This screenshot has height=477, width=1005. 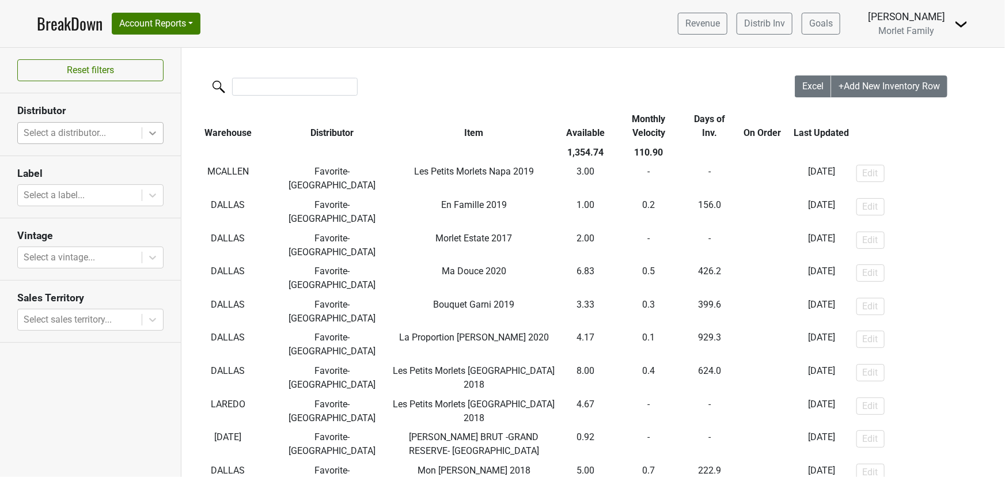 I want to click on span: Excel, so click(x=813, y=86).